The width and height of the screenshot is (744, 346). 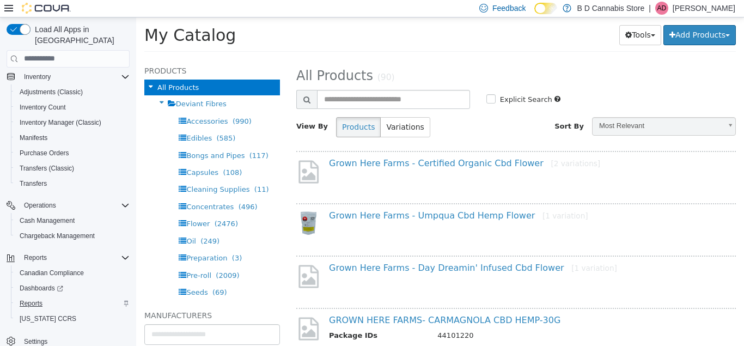 I want to click on a: Chargeback Management, so click(x=57, y=236).